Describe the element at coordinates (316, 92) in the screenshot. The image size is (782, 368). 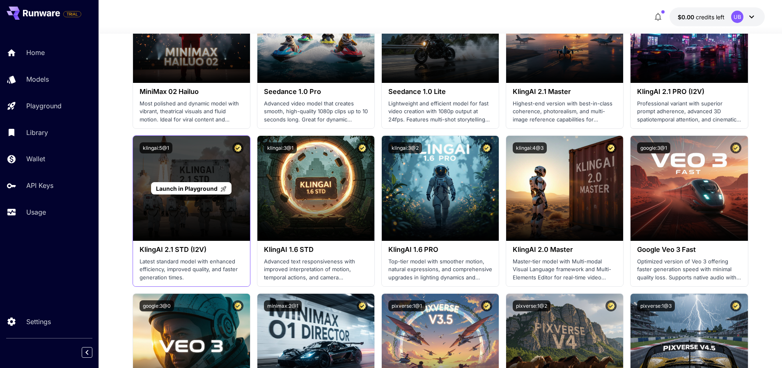
I see `h3: Seedance 1.0 Pro` at that location.